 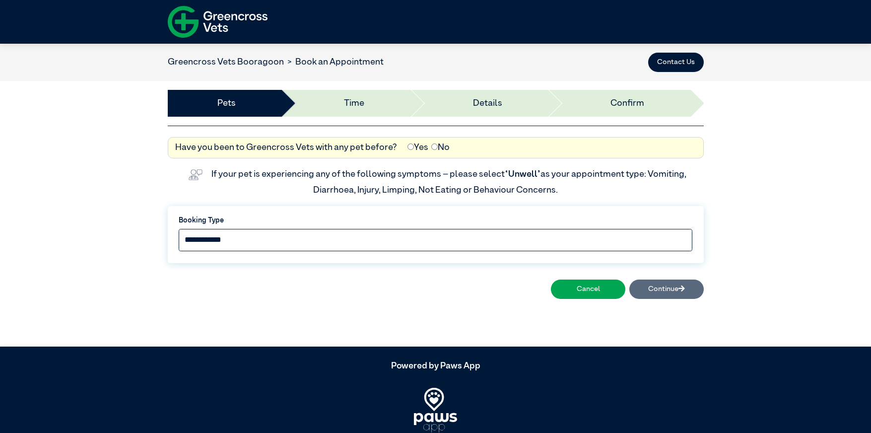 I want to click on label: If your pet is experiencing any of the following symptoms – please select as your appointment typ..., so click(x=450, y=182).